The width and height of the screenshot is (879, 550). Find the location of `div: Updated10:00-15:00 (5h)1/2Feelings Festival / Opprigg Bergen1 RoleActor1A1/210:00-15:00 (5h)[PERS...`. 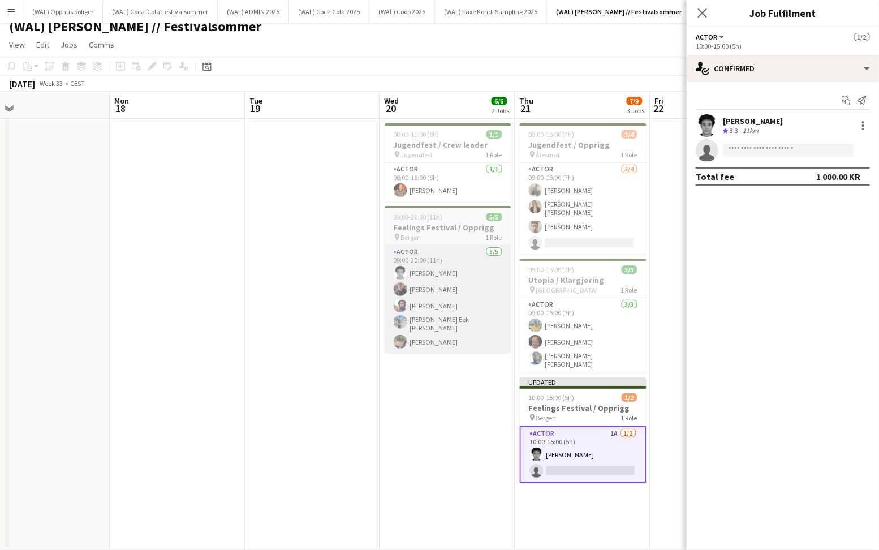

div: Updated10:00-15:00 (5h)1/2Feelings Festival / Opprigg Bergen1 RoleActor1A1/210:00-15:00 (5h)[PERS... is located at coordinates (583, 430).